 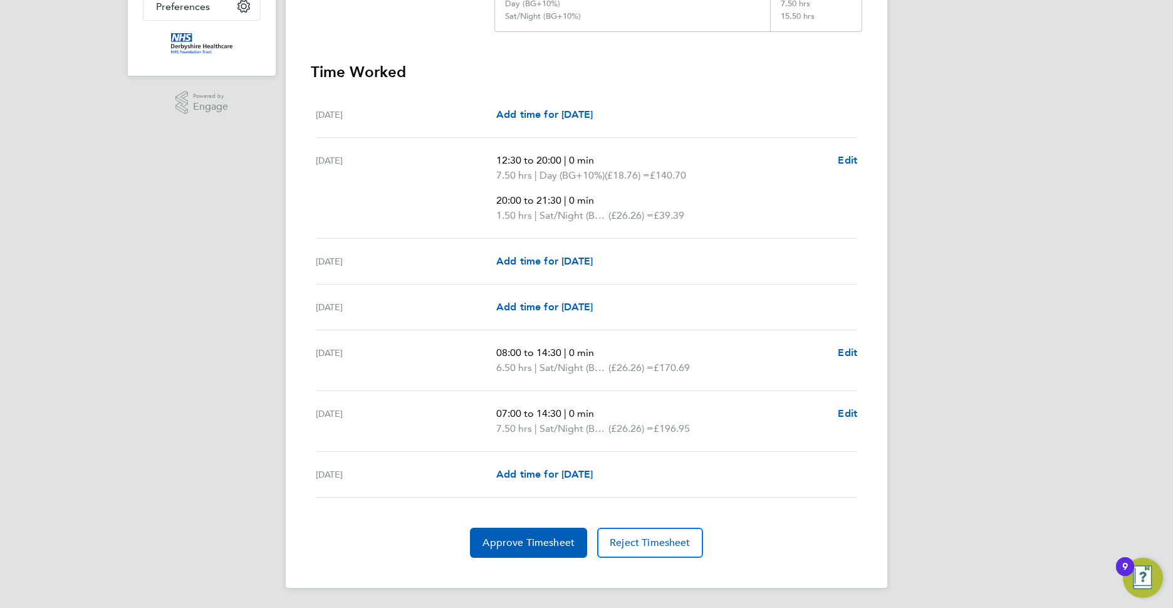 What do you see at coordinates (202, 103) in the screenshot?
I see `a: Powered byEngage` at bounding box center [202, 103].